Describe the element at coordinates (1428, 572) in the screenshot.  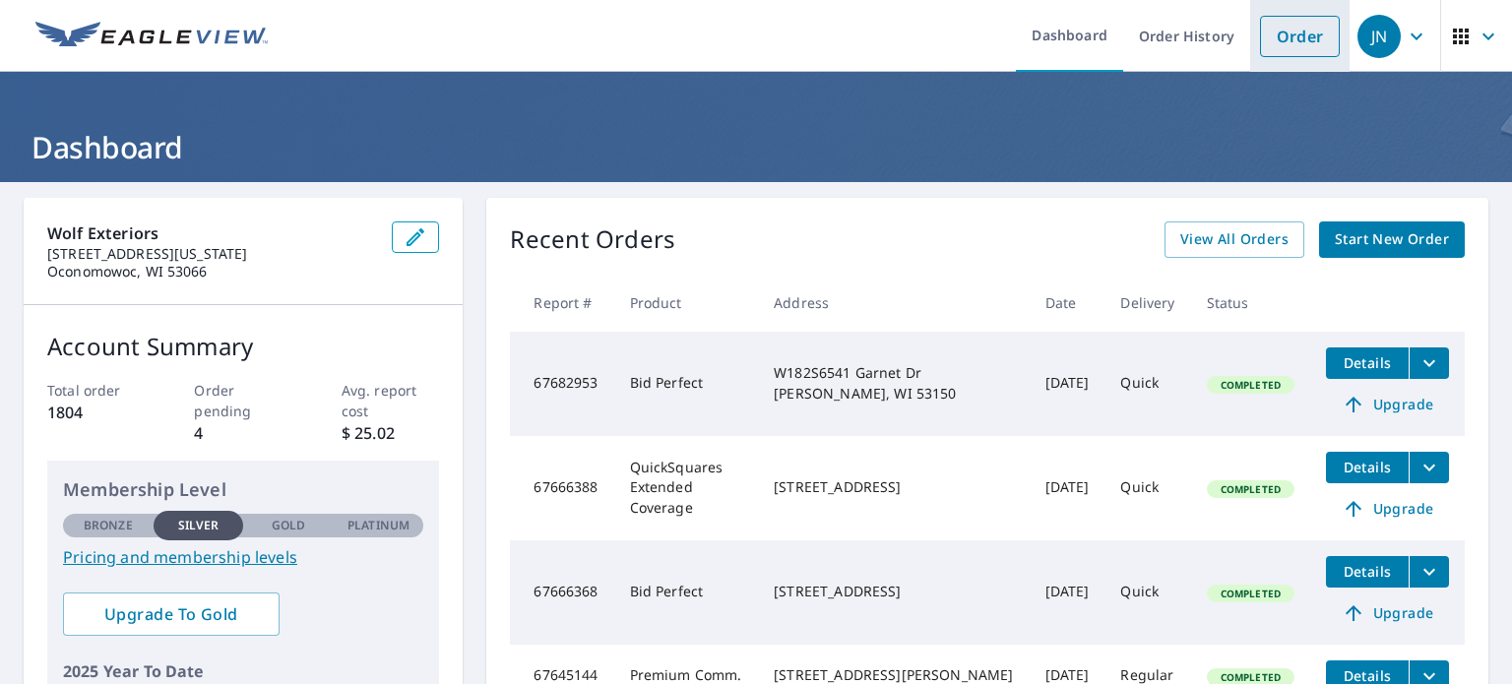
I see `button: filesDropdownBtn-67666368` at that location.